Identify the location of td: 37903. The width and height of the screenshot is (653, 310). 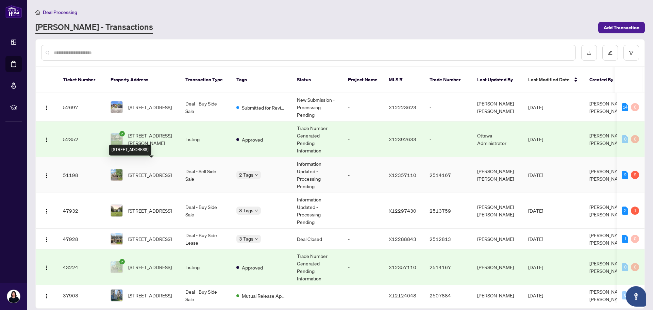
(81, 295).